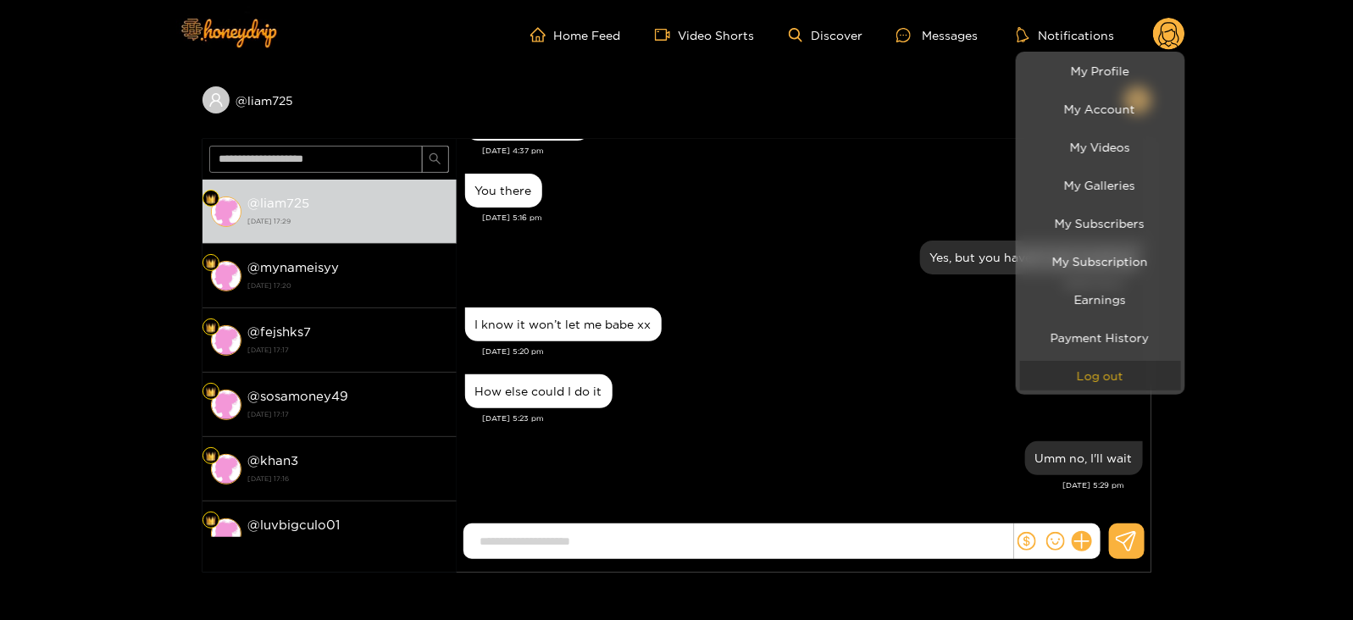  I want to click on button: Log out, so click(1101, 375).